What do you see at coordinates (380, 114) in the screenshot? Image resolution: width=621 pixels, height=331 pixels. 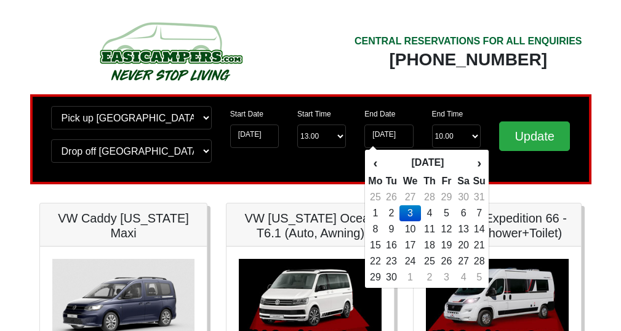 I see `label: End Date` at bounding box center [380, 114].